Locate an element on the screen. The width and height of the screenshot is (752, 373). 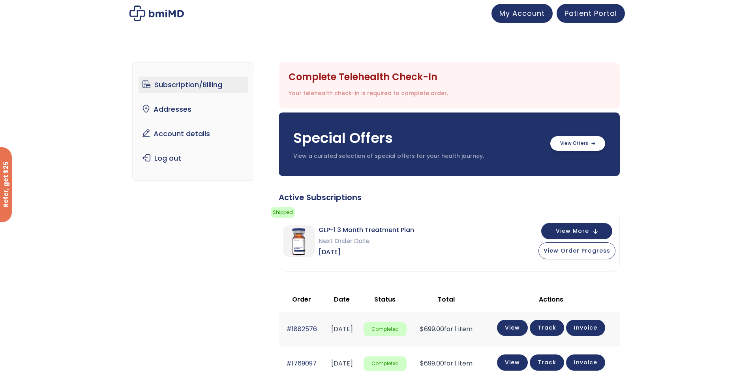
nav: Account pages is located at coordinates (193, 122).